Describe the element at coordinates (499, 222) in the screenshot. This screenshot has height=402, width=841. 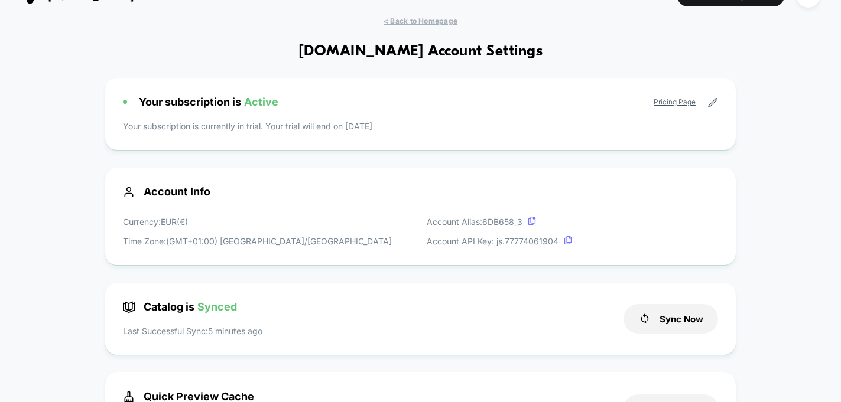
I see `p: Account Alias: 6DB658_3` at that location.